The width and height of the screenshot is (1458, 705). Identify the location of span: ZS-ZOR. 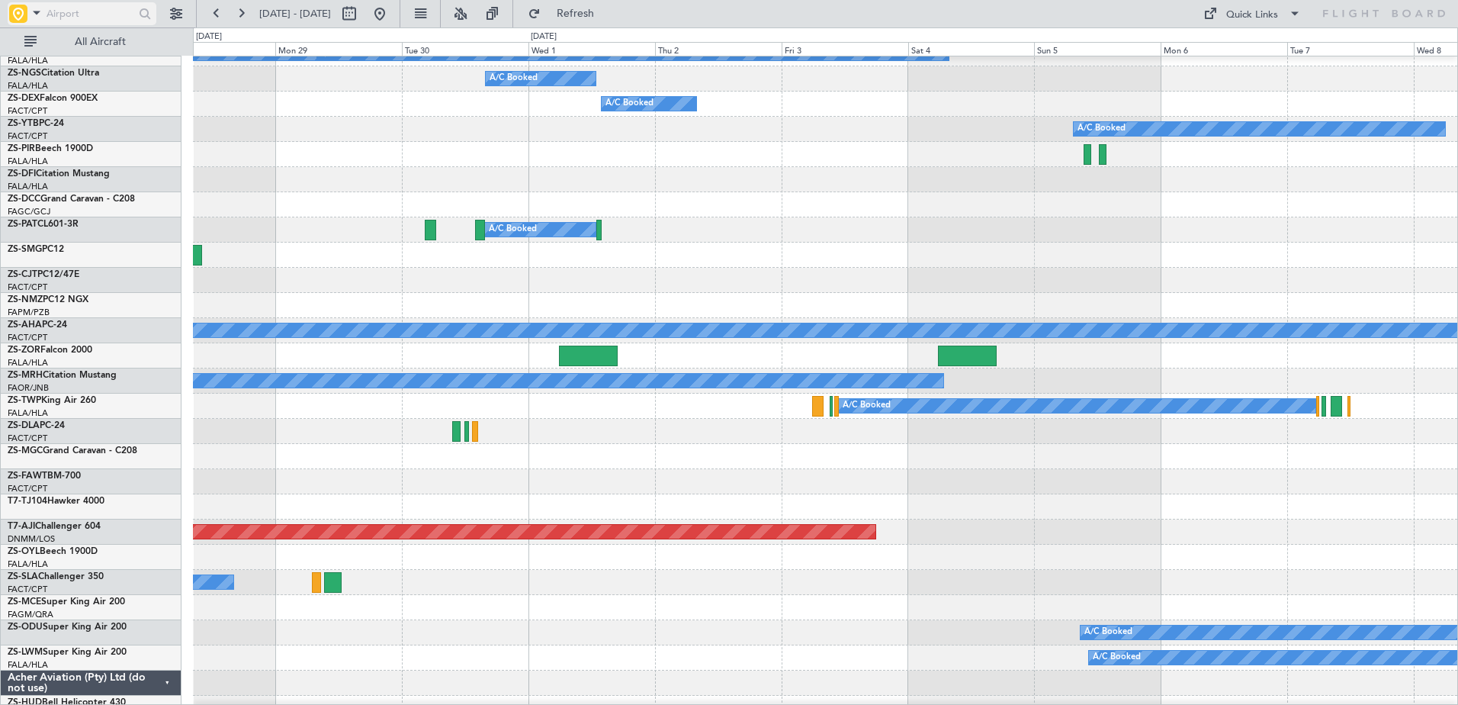
(24, 350).